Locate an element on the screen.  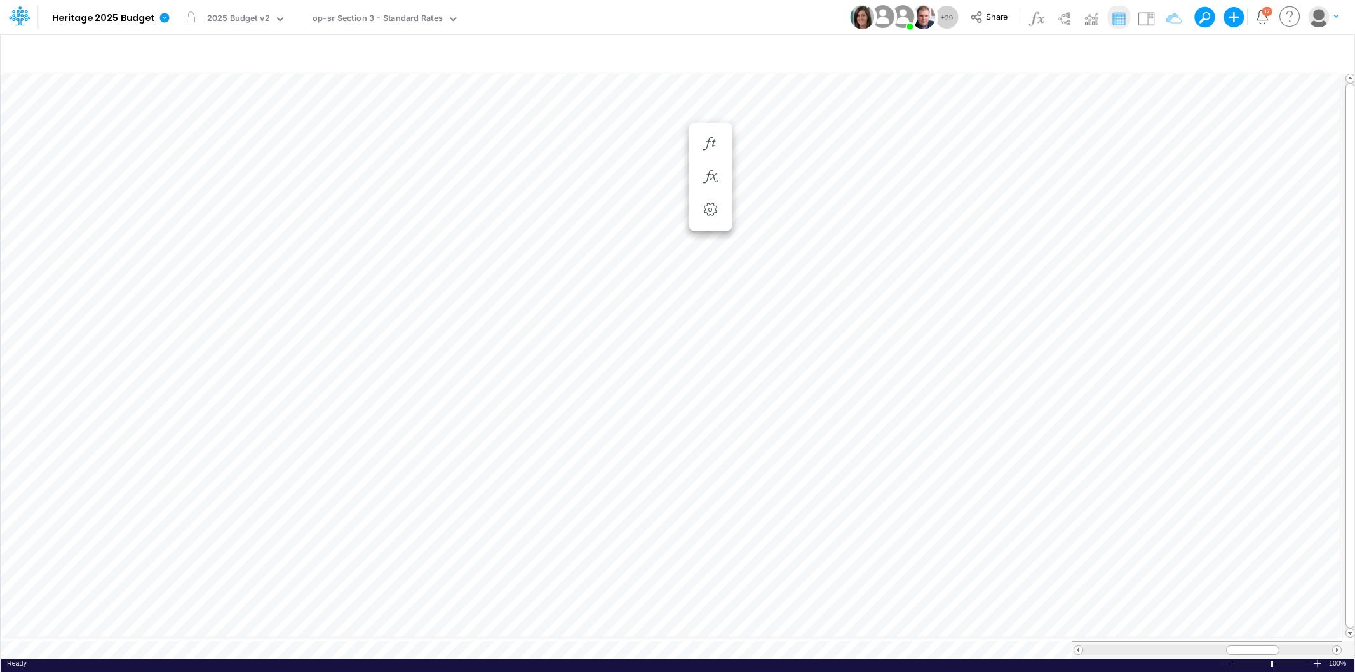
div: Zoom level is located at coordinates (1339, 663).